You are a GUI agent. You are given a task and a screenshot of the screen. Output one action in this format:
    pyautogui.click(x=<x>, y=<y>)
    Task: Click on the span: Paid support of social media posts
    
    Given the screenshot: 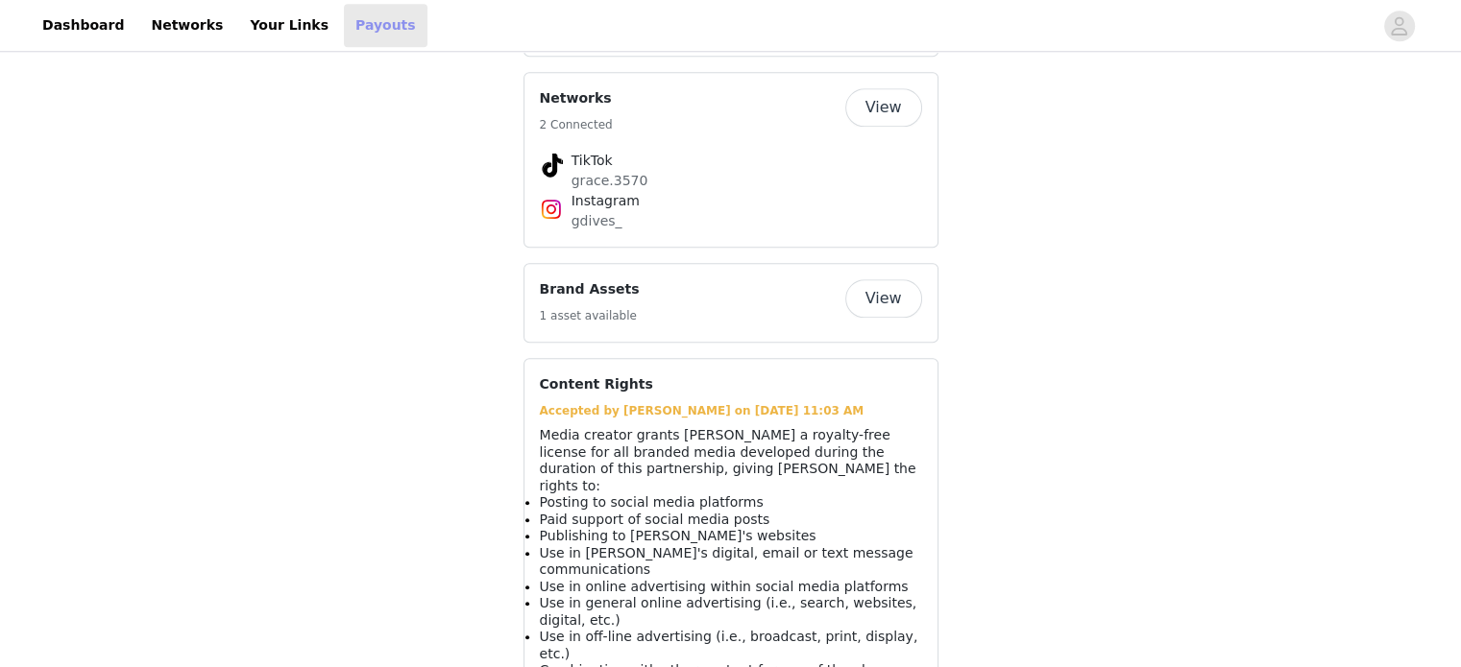 What is the action you would take?
    pyautogui.click(x=655, y=519)
    